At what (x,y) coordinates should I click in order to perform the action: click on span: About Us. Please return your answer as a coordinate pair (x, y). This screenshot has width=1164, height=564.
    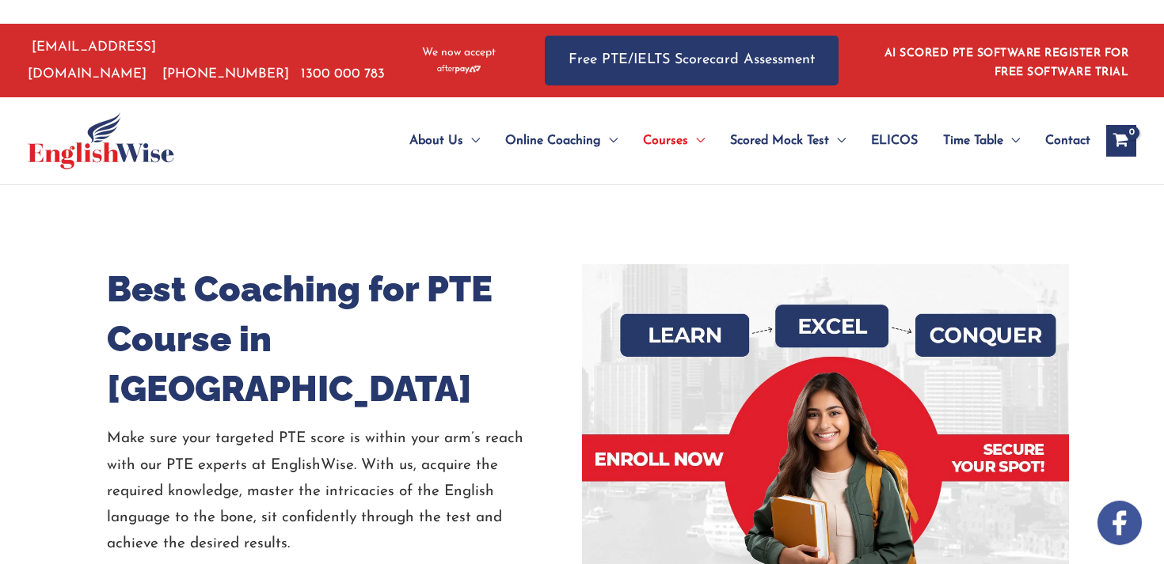
    Looking at the image, I should click on (436, 141).